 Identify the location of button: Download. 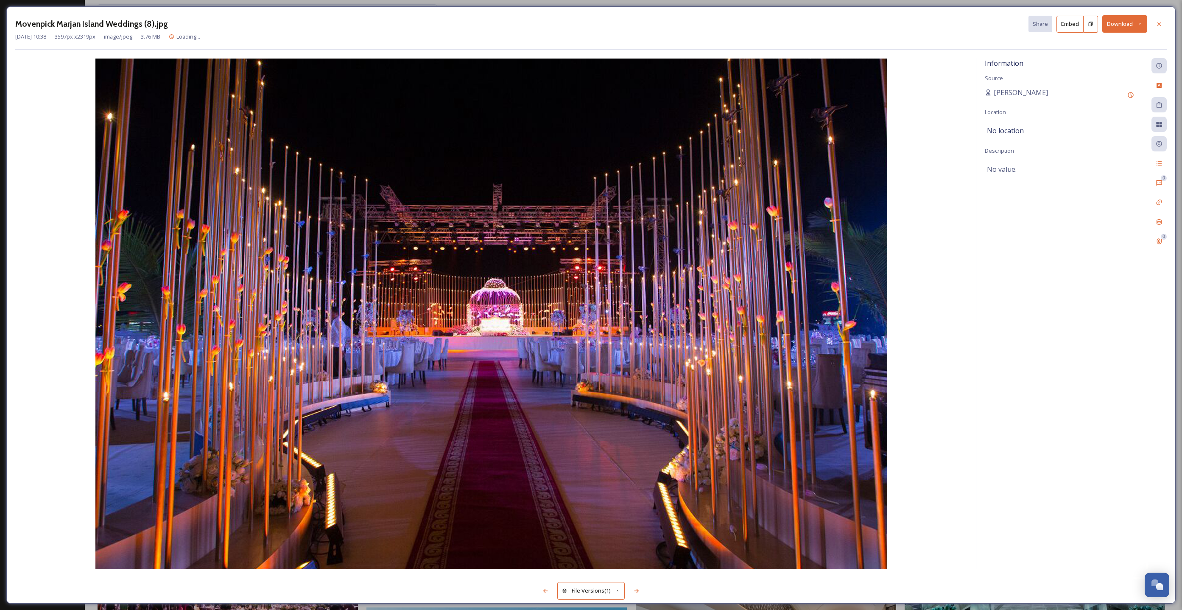
(1124, 24).